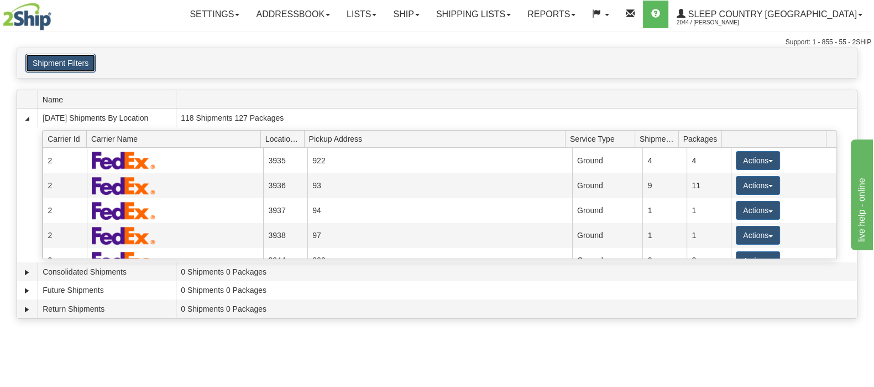 This screenshot has height=387, width=874. What do you see at coordinates (27, 118) in the screenshot?
I see `a: Collapse` at bounding box center [27, 118].